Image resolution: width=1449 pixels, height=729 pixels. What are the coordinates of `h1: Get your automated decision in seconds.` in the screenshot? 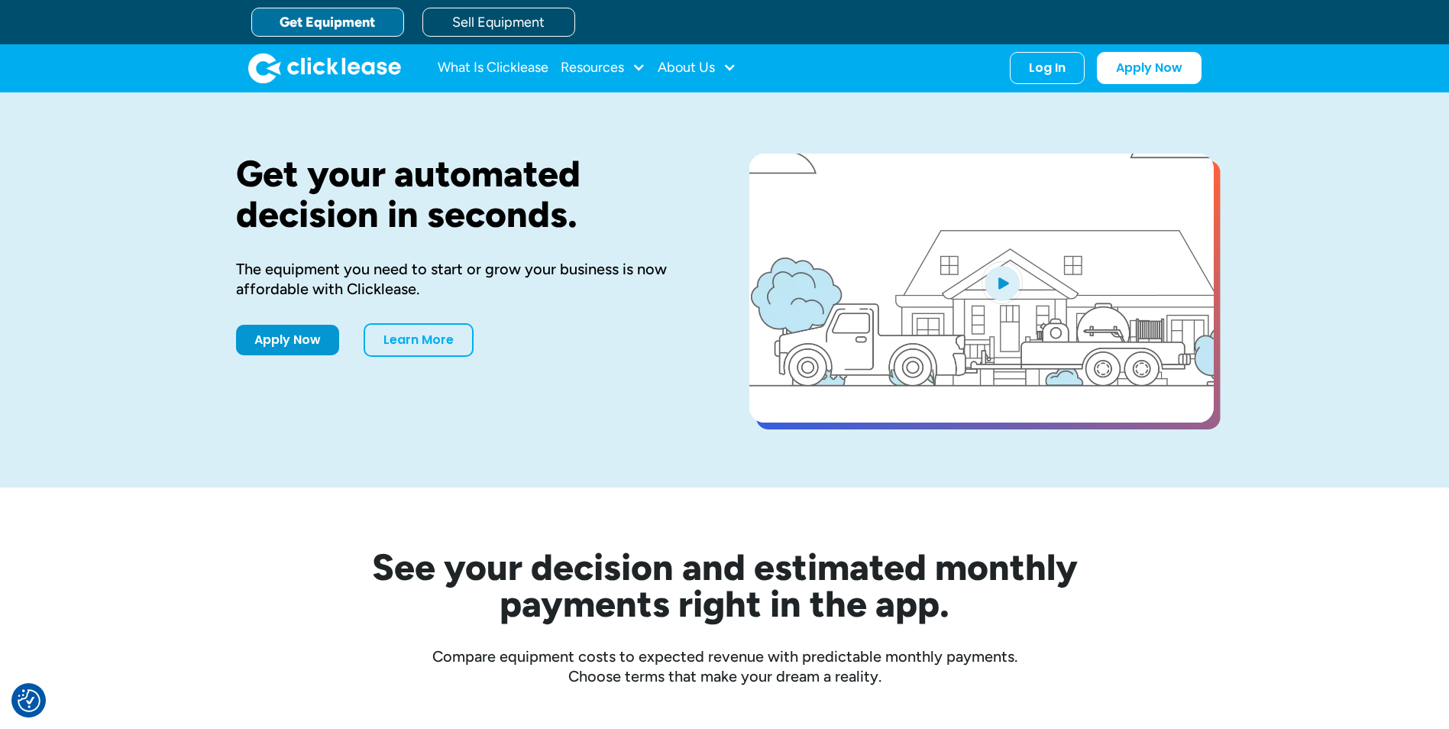 It's located at (468, 194).